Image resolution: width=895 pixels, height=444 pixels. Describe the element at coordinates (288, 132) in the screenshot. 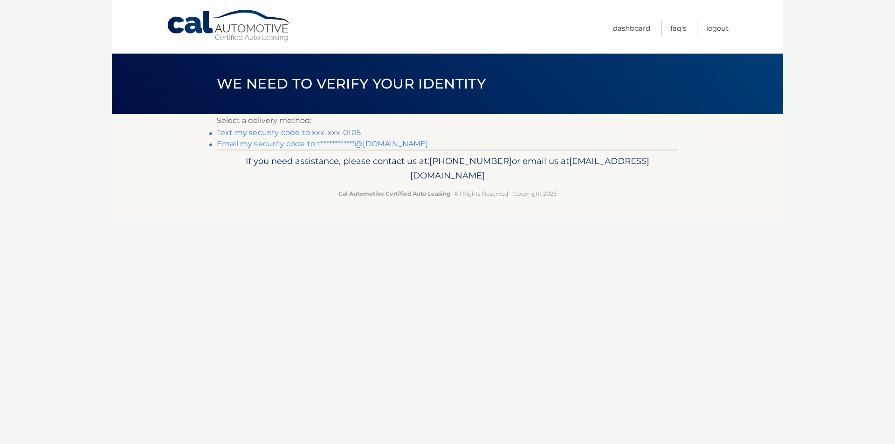

I see `a: Text my security code to xxx-xxx-0105` at that location.